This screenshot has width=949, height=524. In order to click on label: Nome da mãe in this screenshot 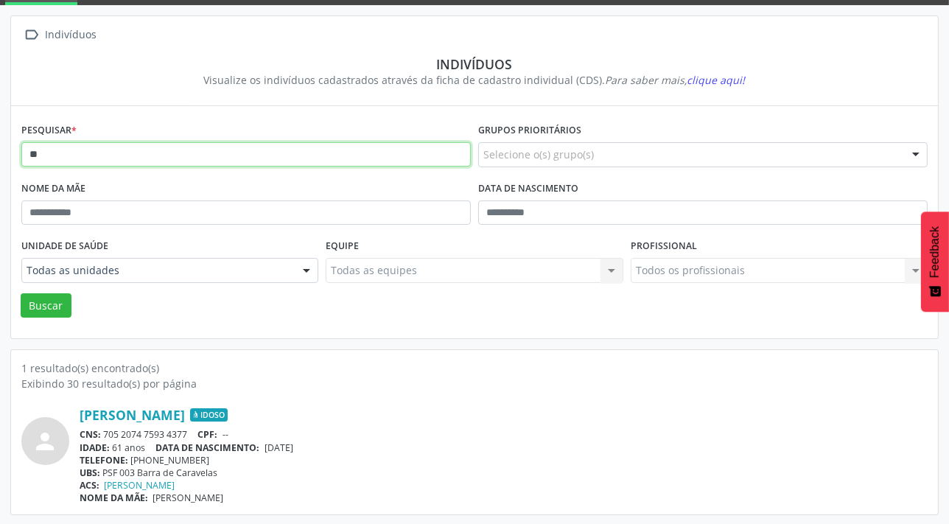, I will do `click(53, 189)`.